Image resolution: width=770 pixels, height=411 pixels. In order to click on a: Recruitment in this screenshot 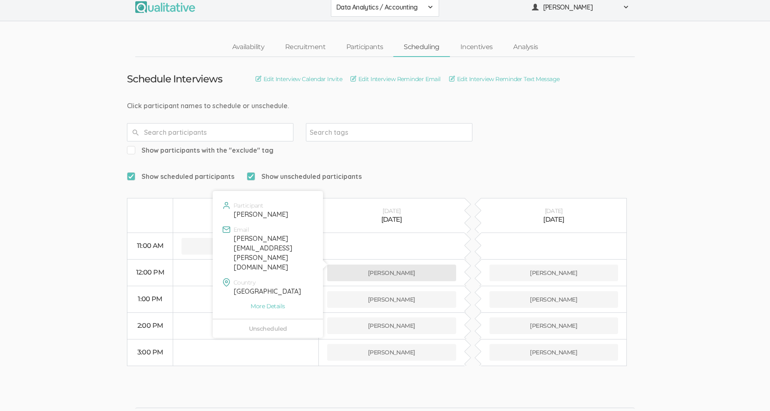, I will do `click(305, 47)`.